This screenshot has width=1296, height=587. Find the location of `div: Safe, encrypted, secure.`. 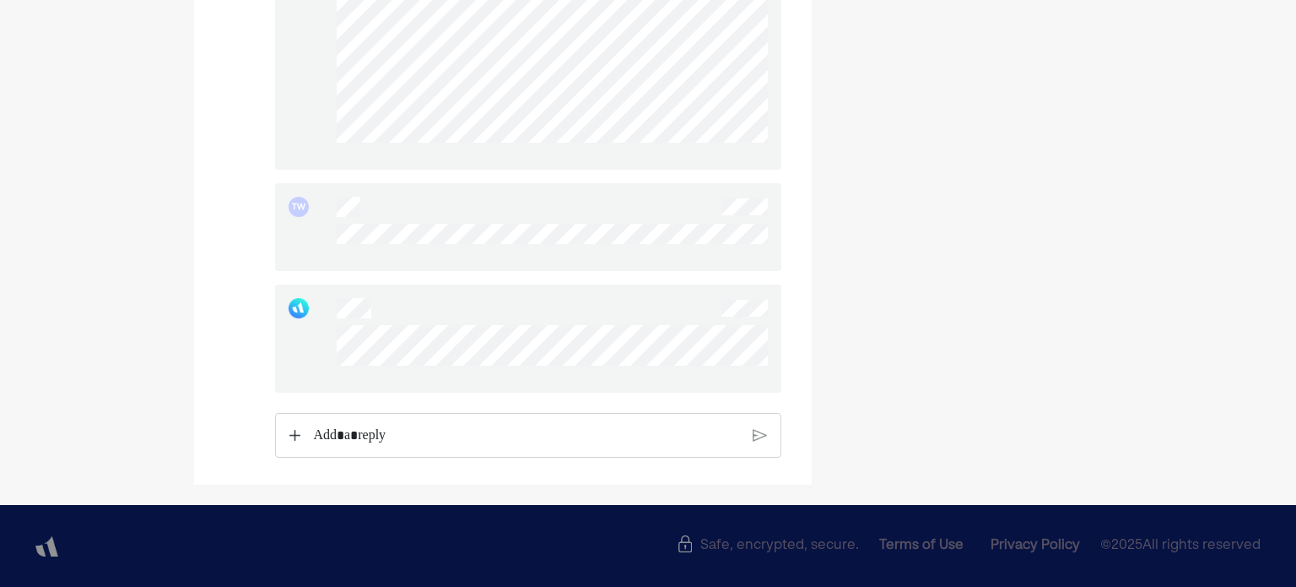

div: Safe, encrypted, secure. is located at coordinates (768, 543).